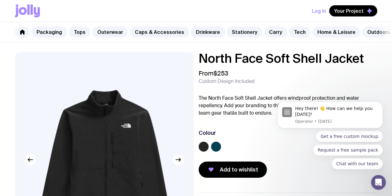 This screenshot has height=196, width=392. Describe the element at coordinates (19, 51) in the screenshot. I see `img: Profile image for Operator` at that location.